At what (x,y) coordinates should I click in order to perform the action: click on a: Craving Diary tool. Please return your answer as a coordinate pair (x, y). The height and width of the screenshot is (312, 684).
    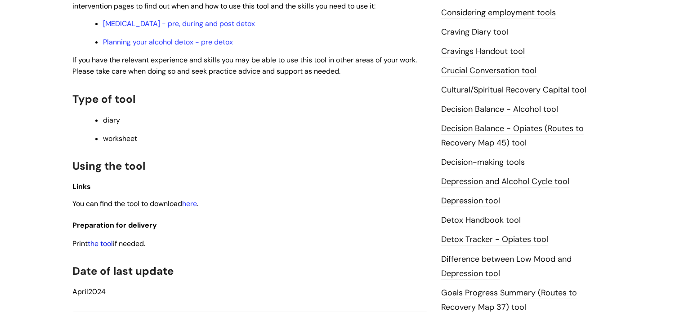
    Looking at the image, I should click on (474, 32).